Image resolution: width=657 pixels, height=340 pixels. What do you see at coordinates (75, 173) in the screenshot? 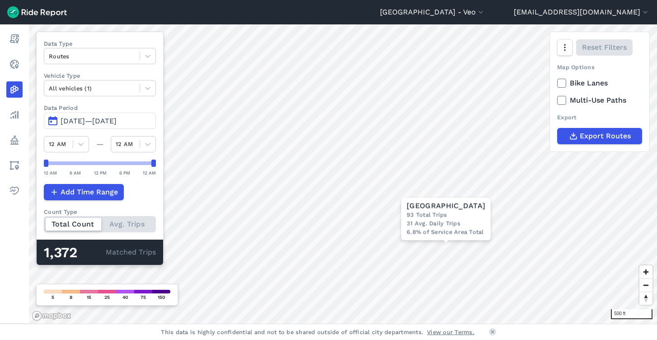
I see `div: 6 AM` at bounding box center [75, 173].